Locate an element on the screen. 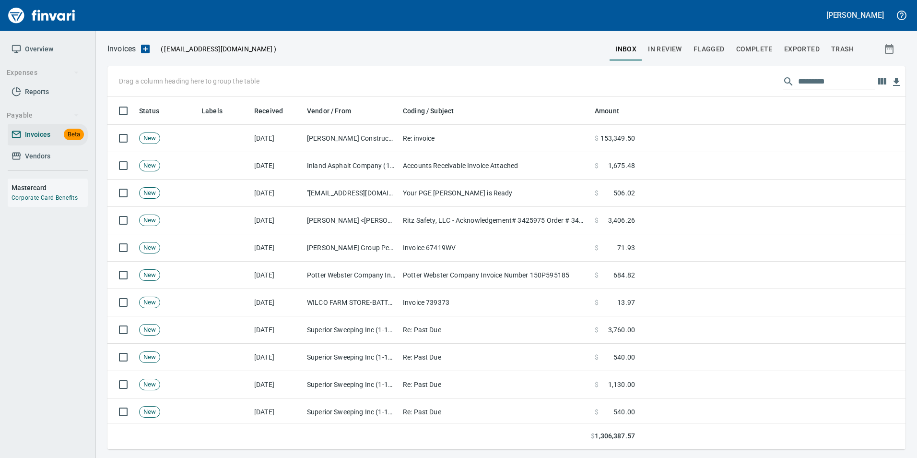 The width and height of the screenshot is (917, 458). button: Upload an Invoice is located at coordinates (145, 49).